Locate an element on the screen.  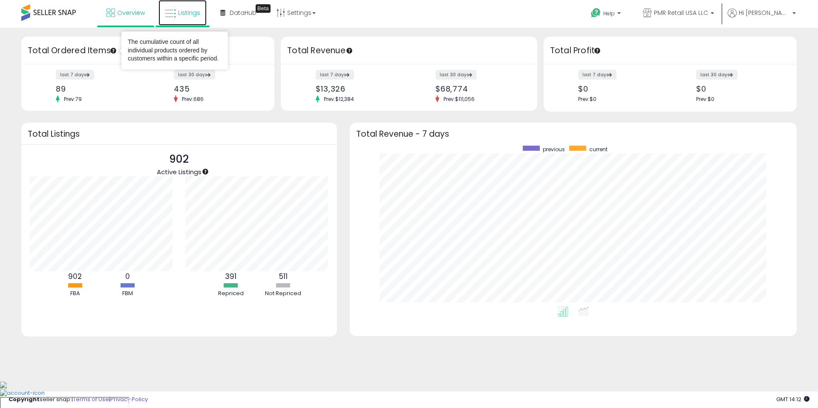
div: FBA is located at coordinates (75, 293).